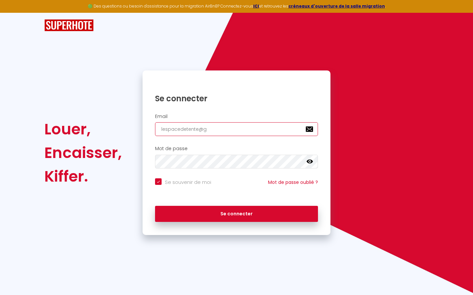 Image resolution: width=473 pixels, height=295 pixels. Describe the element at coordinates (69, 25) in the screenshot. I see `img: SuperHote logo` at that location.